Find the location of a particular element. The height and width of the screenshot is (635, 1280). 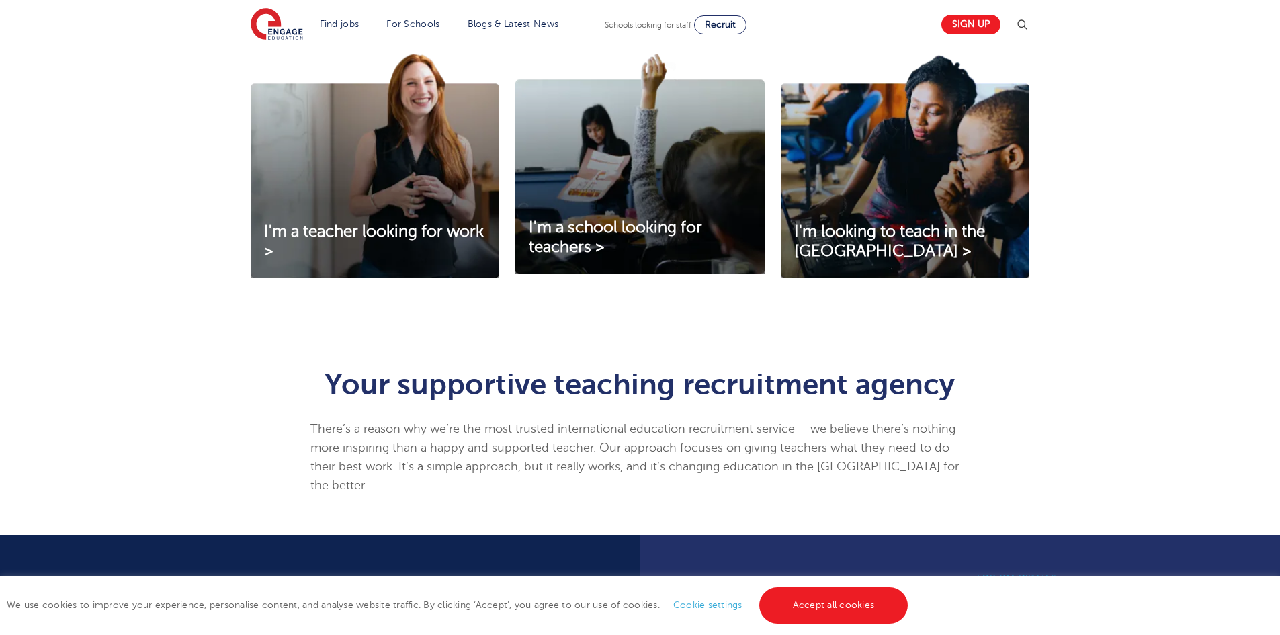

a: Sign up is located at coordinates (971, 24).